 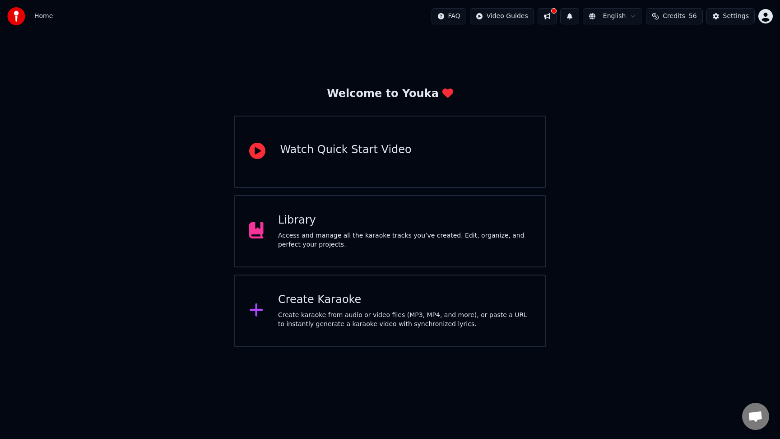 I want to click on button: Settings, so click(x=730, y=16).